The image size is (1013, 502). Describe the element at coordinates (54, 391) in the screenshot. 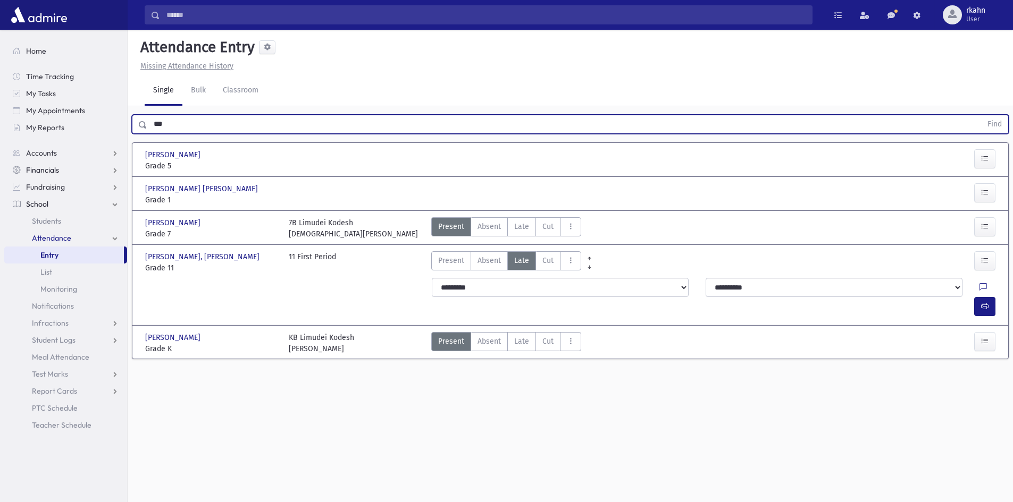

I see `span: Report Cards` at that location.